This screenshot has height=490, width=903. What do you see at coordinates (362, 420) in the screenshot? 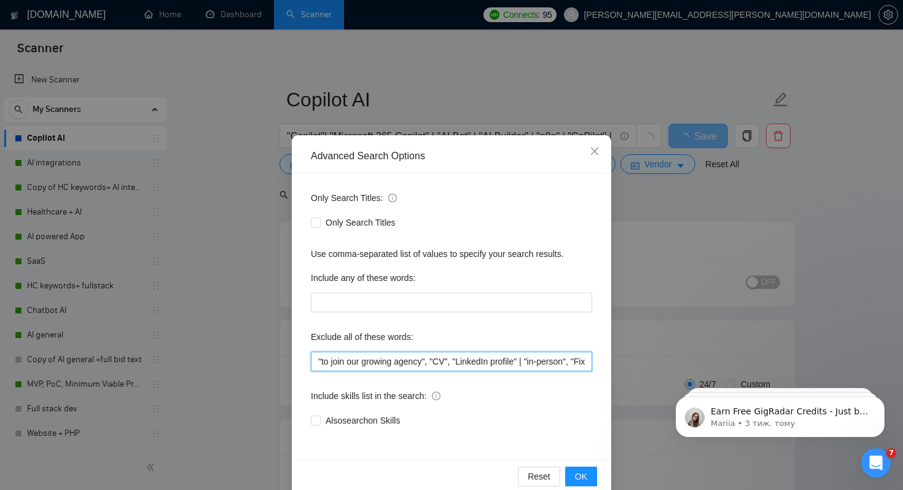
I see `span: Also search on Skills` at bounding box center [362, 420].